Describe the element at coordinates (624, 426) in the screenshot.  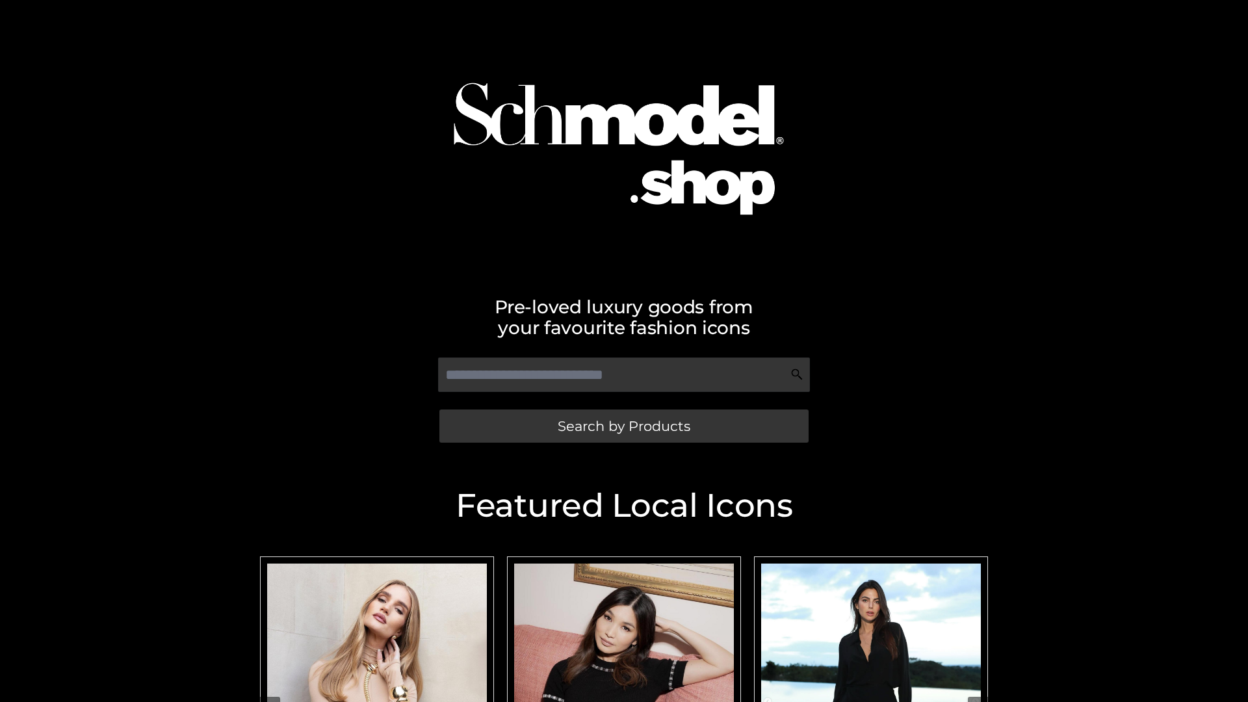
I see `a: Search by Products` at that location.